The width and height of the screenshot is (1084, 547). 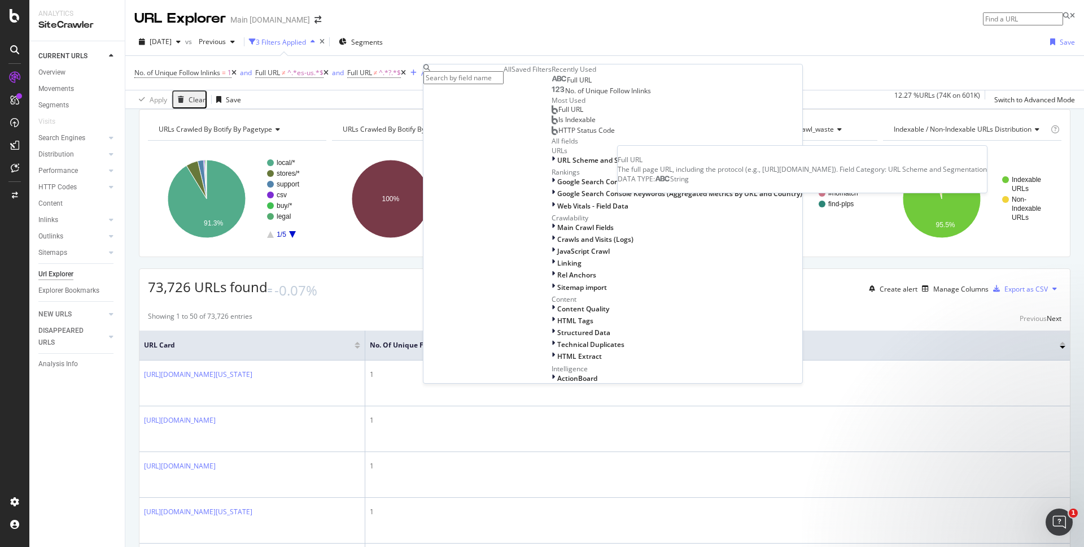 What do you see at coordinates (56, 274) in the screenshot?
I see `div: Url Explorer` at bounding box center [56, 274].